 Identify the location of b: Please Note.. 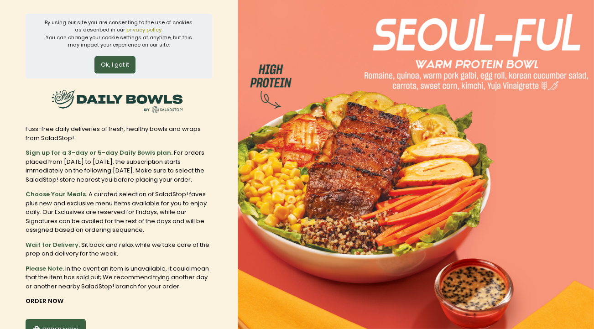
(45, 268).